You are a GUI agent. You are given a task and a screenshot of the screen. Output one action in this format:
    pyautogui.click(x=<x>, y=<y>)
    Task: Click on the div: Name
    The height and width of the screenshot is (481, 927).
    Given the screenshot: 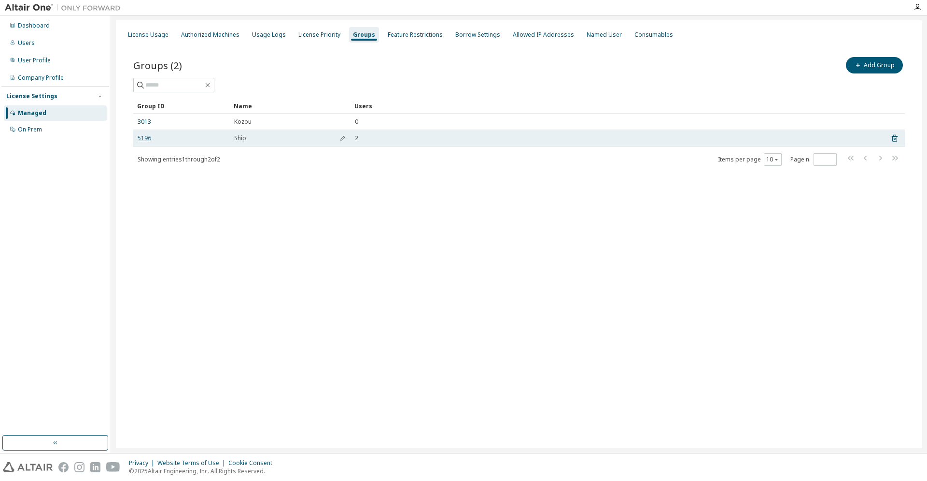 What is the action you would take?
    pyautogui.click(x=290, y=106)
    